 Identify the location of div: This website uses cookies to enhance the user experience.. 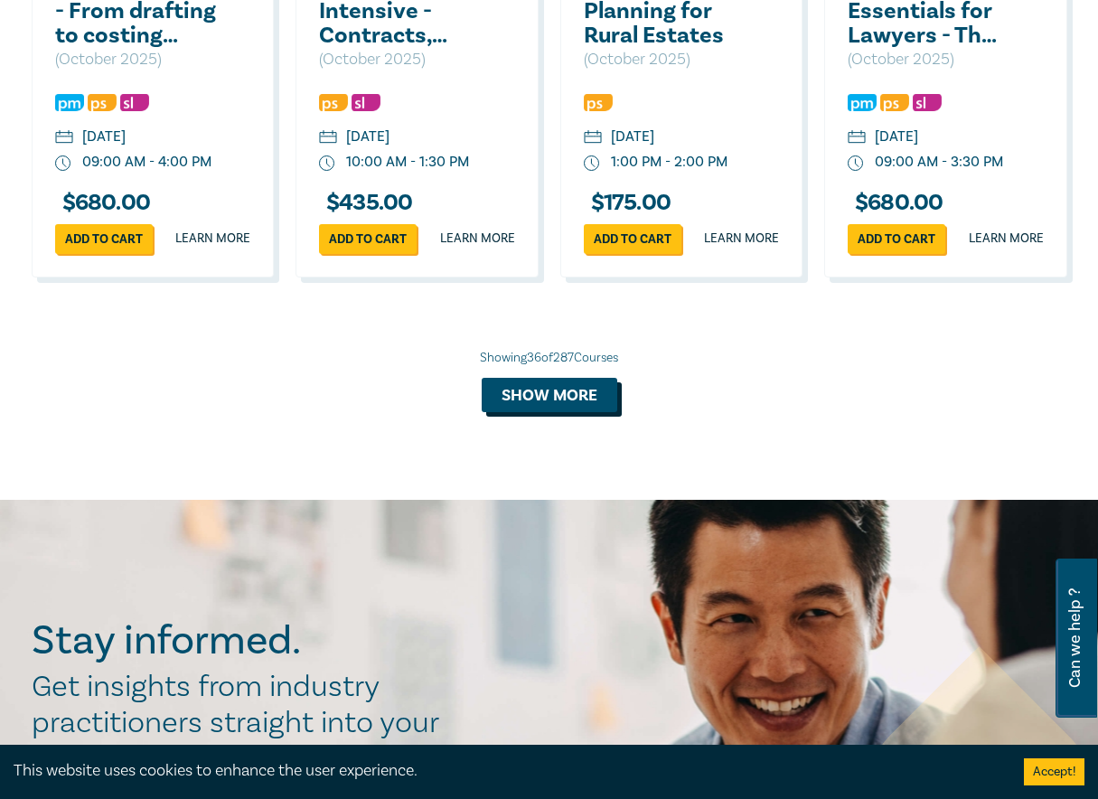
(505, 771).